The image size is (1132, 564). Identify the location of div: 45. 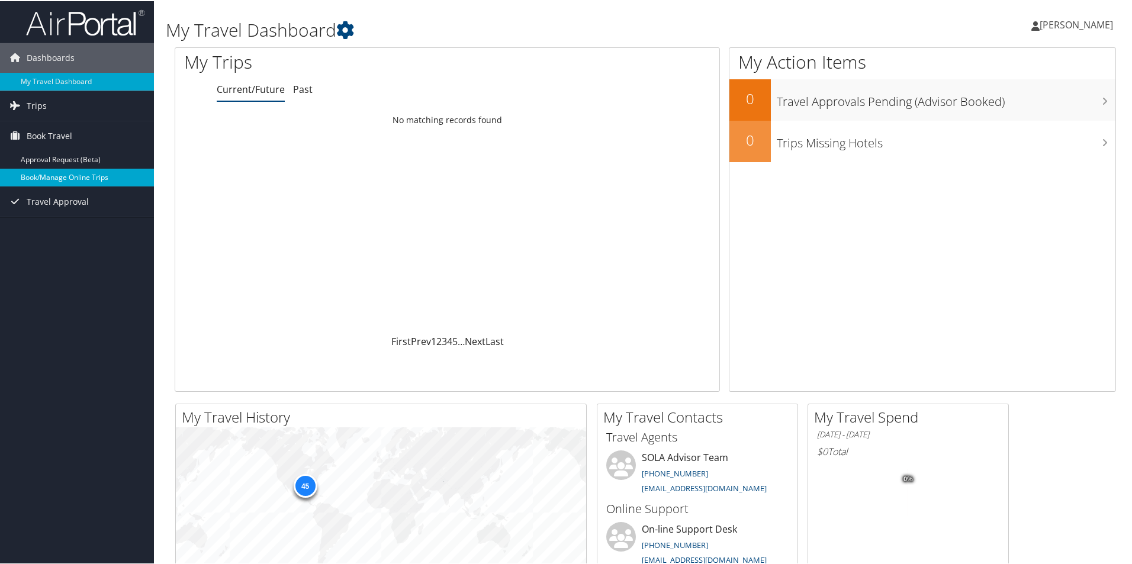
(305, 485).